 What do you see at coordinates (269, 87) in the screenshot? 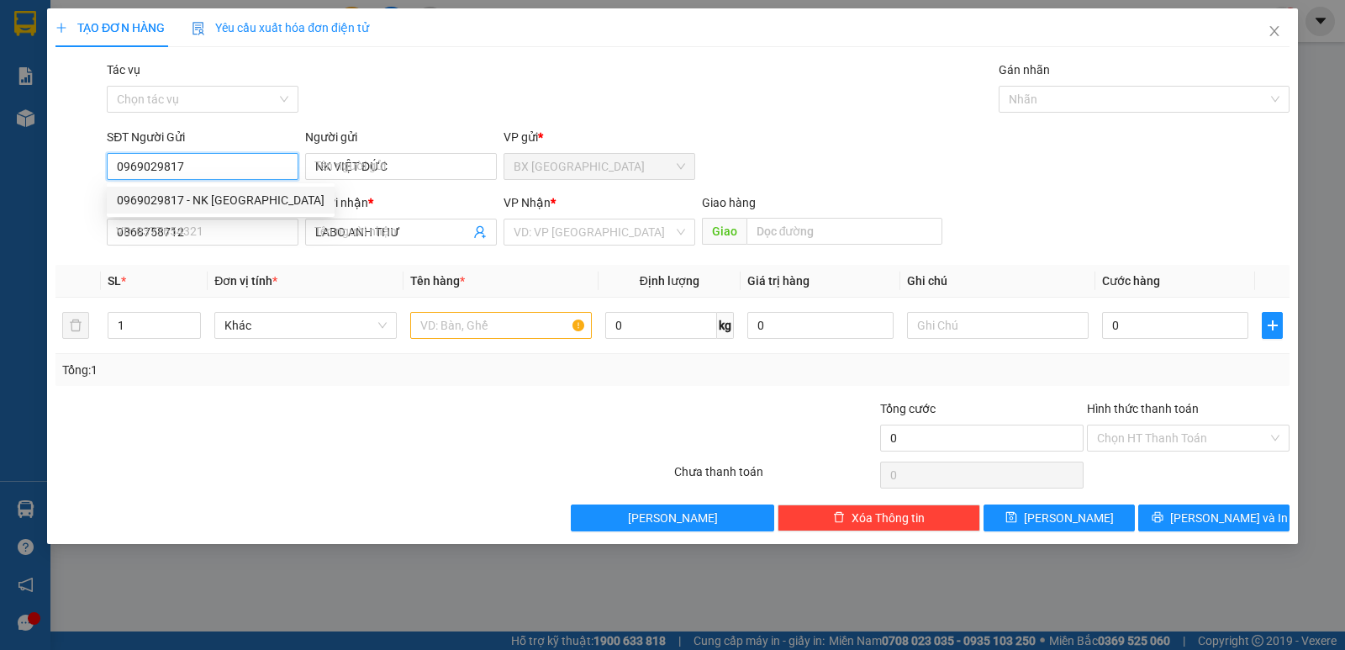
I see `div: 0962897746` at bounding box center [269, 87].